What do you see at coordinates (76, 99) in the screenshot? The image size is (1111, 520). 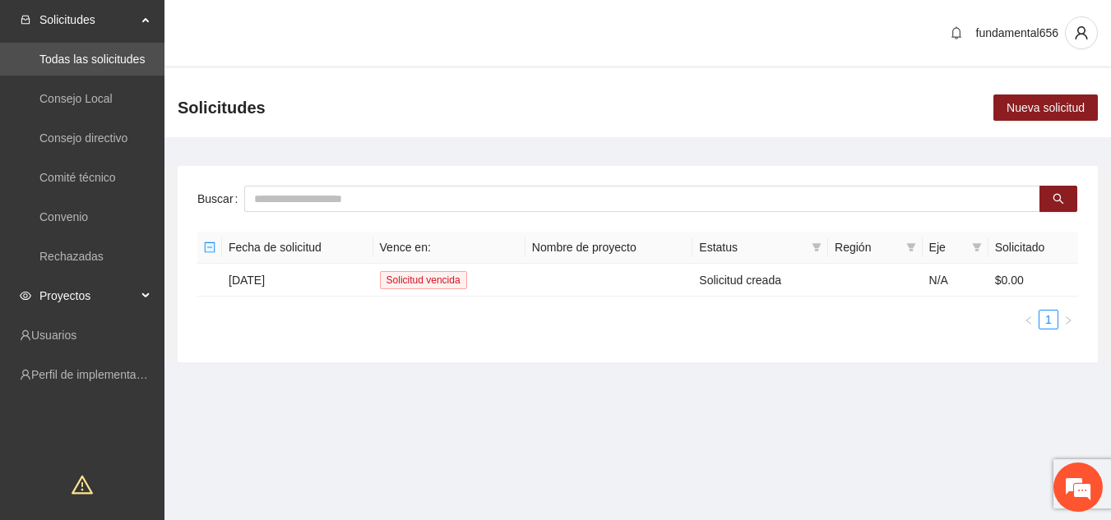 I see `a: Consejo Local` at bounding box center [76, 99].